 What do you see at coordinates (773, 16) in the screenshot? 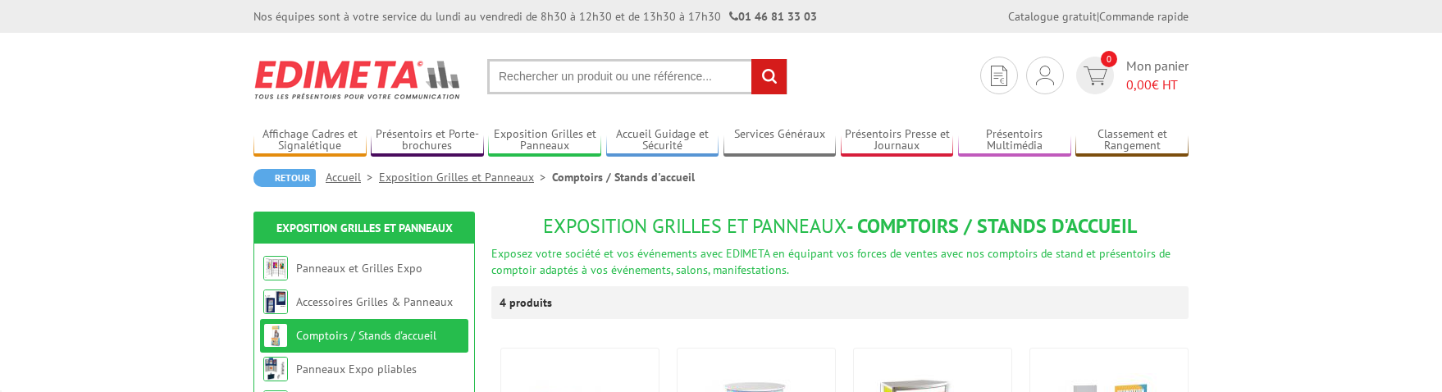
I see `strong: 01 46 81 33 03` at bounding box center [773, 16].